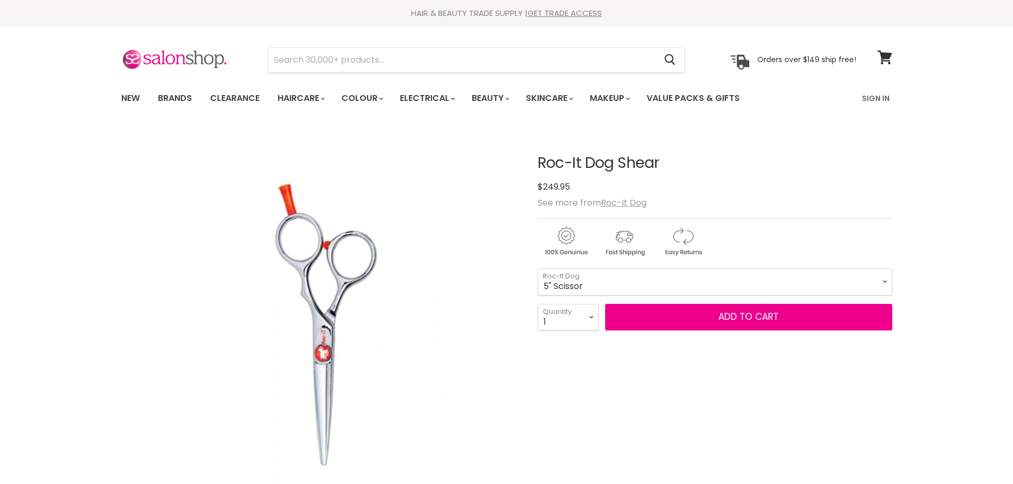 The image size is (1013, 484). I want to click on img: shipping.gif, so click(624, 241).